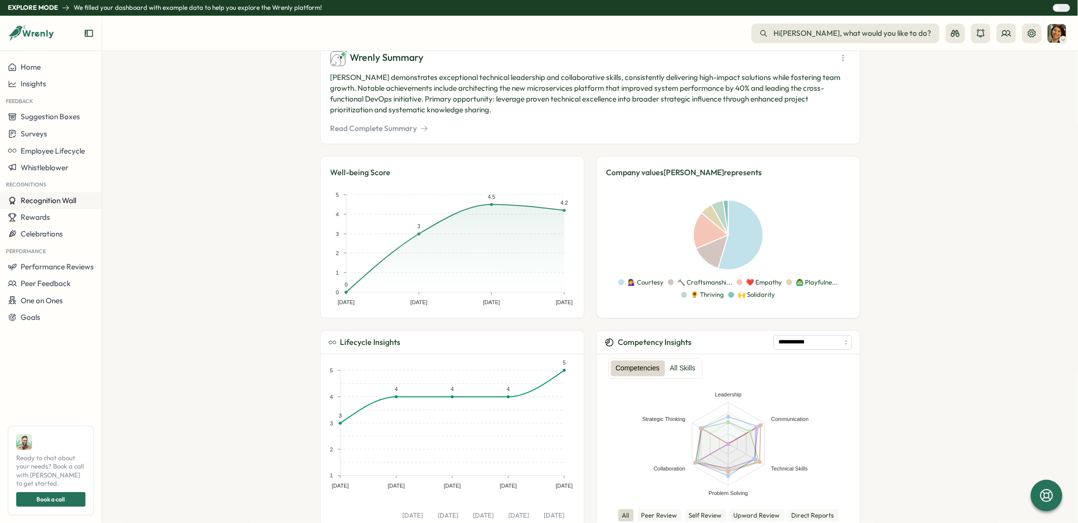  What do you see at coordinates (646, 283) in the screenshot?
I see `p: 💁‍♀️ Courtesy` at bounding box center [646, 283].